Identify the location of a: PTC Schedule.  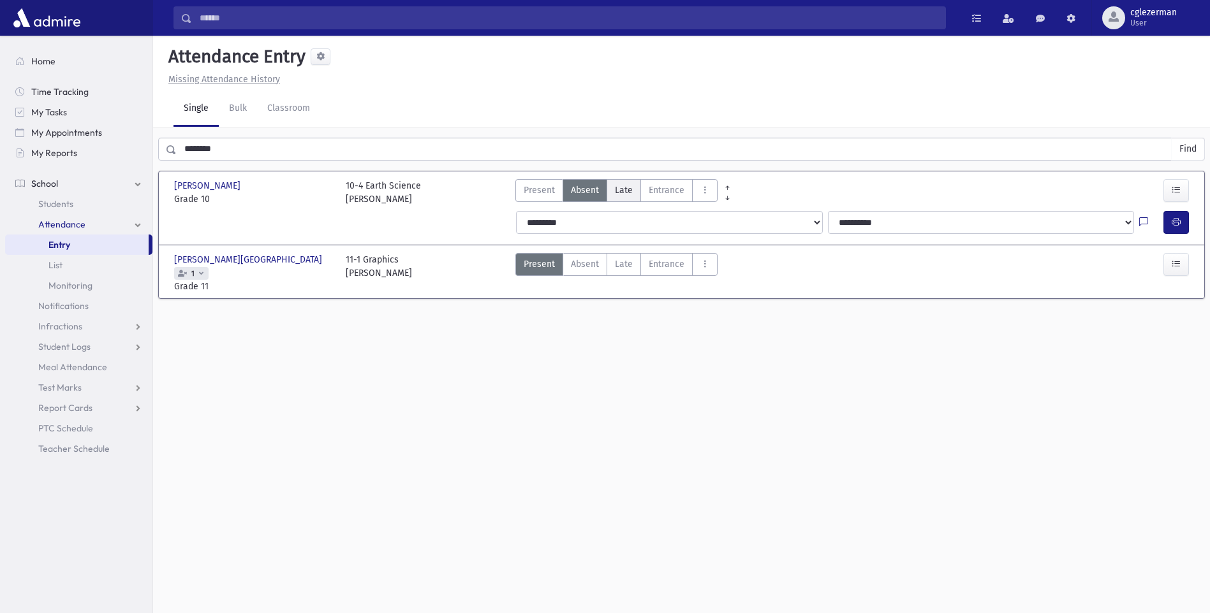
(78, 428).